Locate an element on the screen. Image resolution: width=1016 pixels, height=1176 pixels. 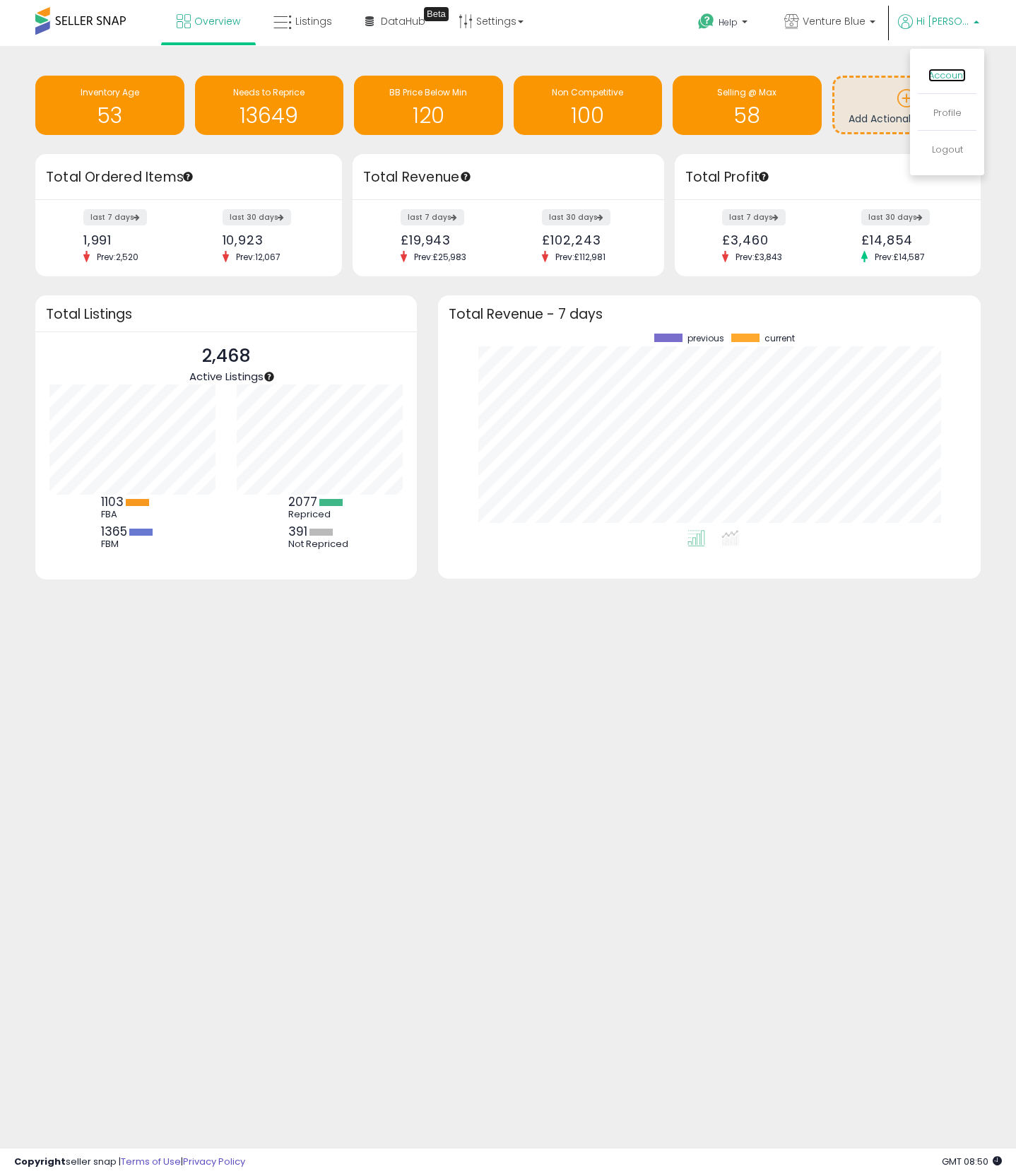
span: Listings is located at coordinates (314, 21).